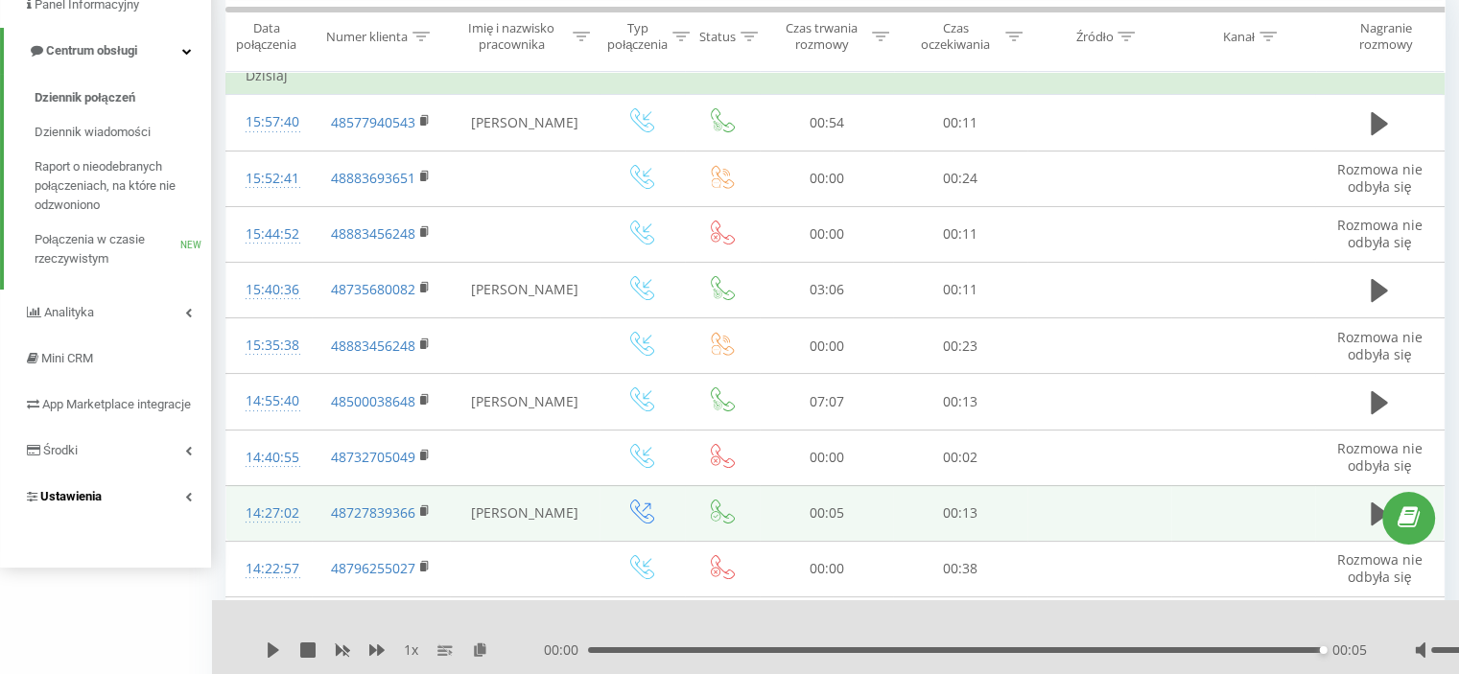 The width and height of the screenshot is (1459, 674). I want to click on span: Centrum obsługi, so click(91, 50).